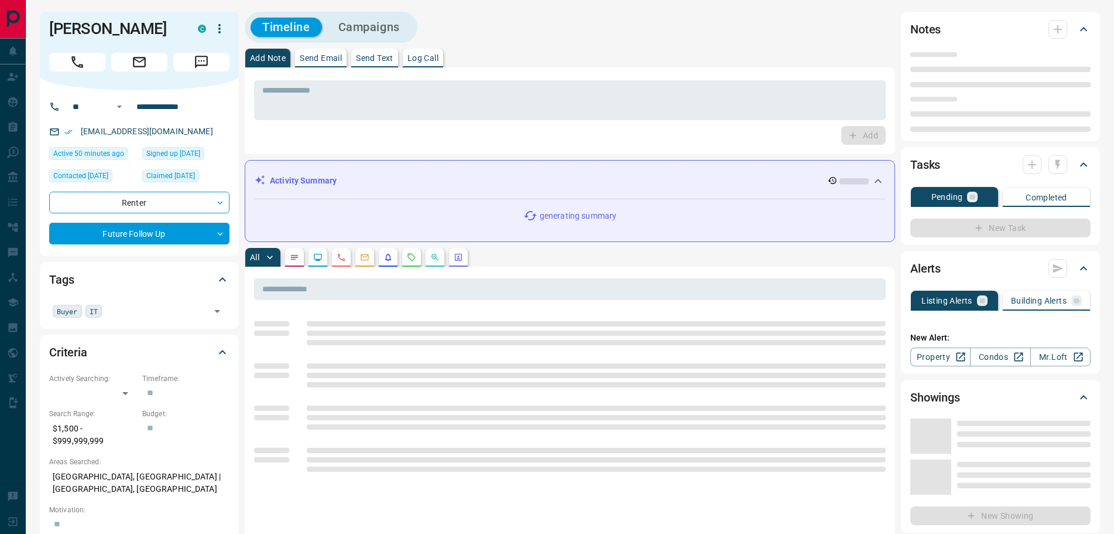 This screenshot has height=534, width=1114. Describe the element at coordinates (139, 202) in the screenshot. I see `div: Renter` at that location.